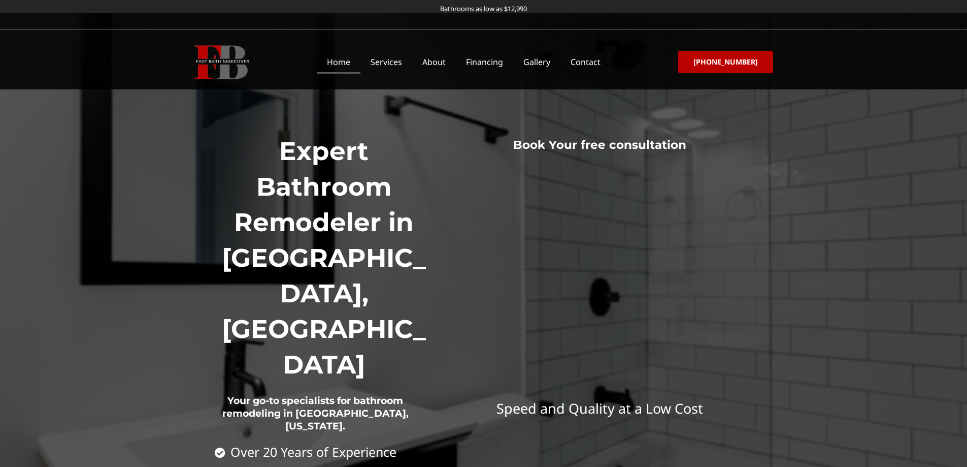 The width and height of the screenshot is (967, 467). Describe the element at coordinates (585, 62) in the screenshot. I see `a: Contact` at that location.